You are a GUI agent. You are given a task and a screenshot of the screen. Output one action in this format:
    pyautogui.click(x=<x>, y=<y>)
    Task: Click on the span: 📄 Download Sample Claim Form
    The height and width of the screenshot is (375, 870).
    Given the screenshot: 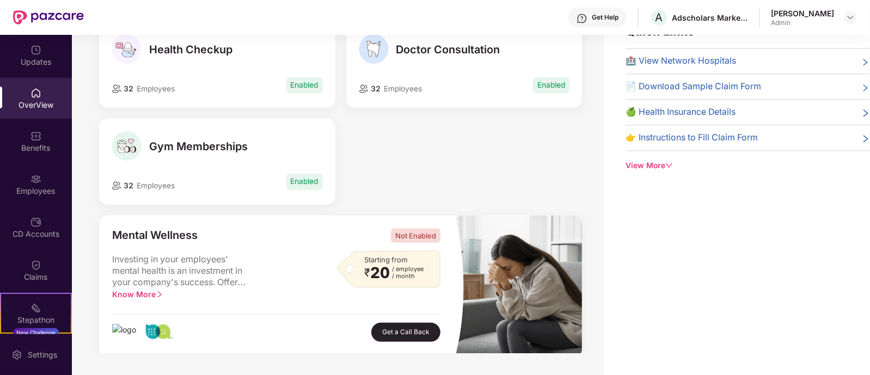 What is the action you would take?
    pyautogui.click(x=693, y=87)
    